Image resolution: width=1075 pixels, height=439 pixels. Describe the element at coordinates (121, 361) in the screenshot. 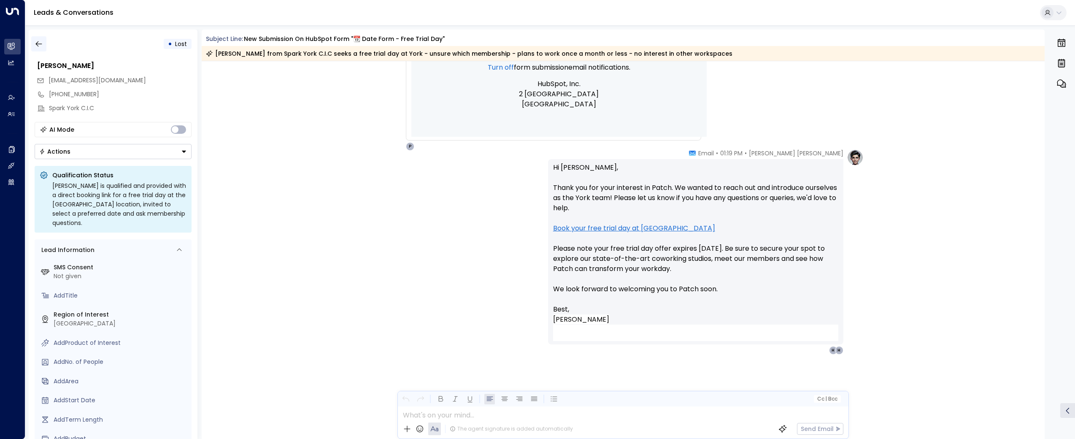

I see `div: AddNo. of People` at that location.